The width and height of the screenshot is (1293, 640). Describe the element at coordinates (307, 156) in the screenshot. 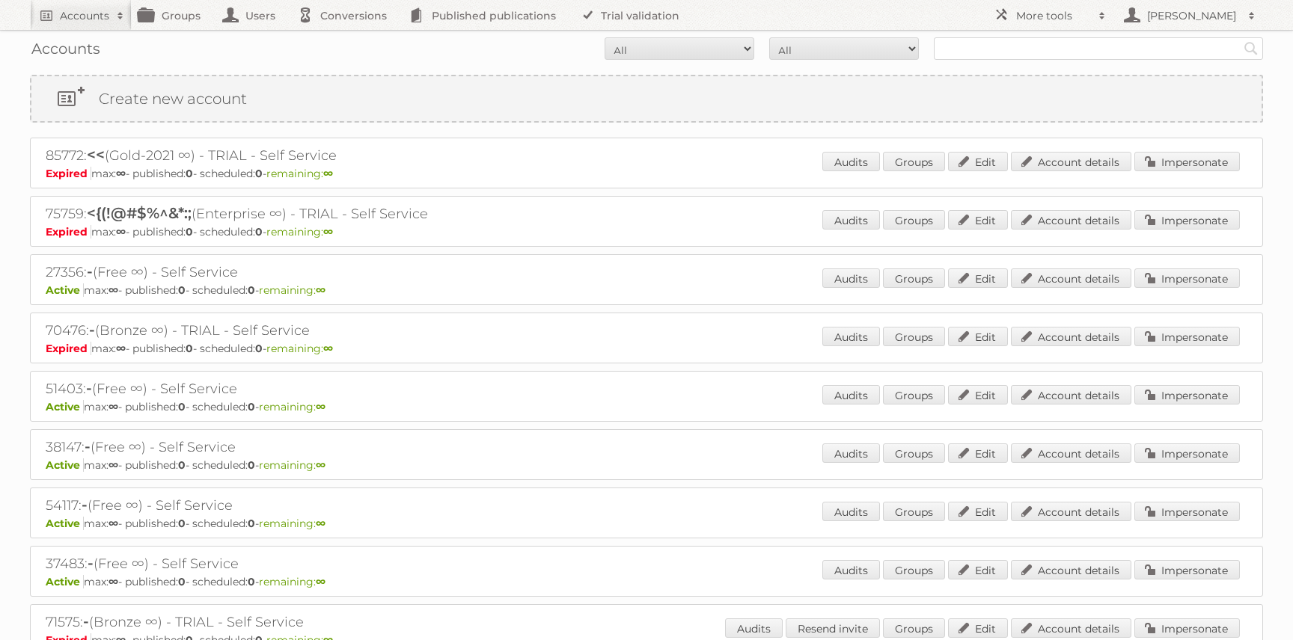

I see `h2: 85772: (Gold-2021 ∞) - TRIAL - Self Service` at that location.